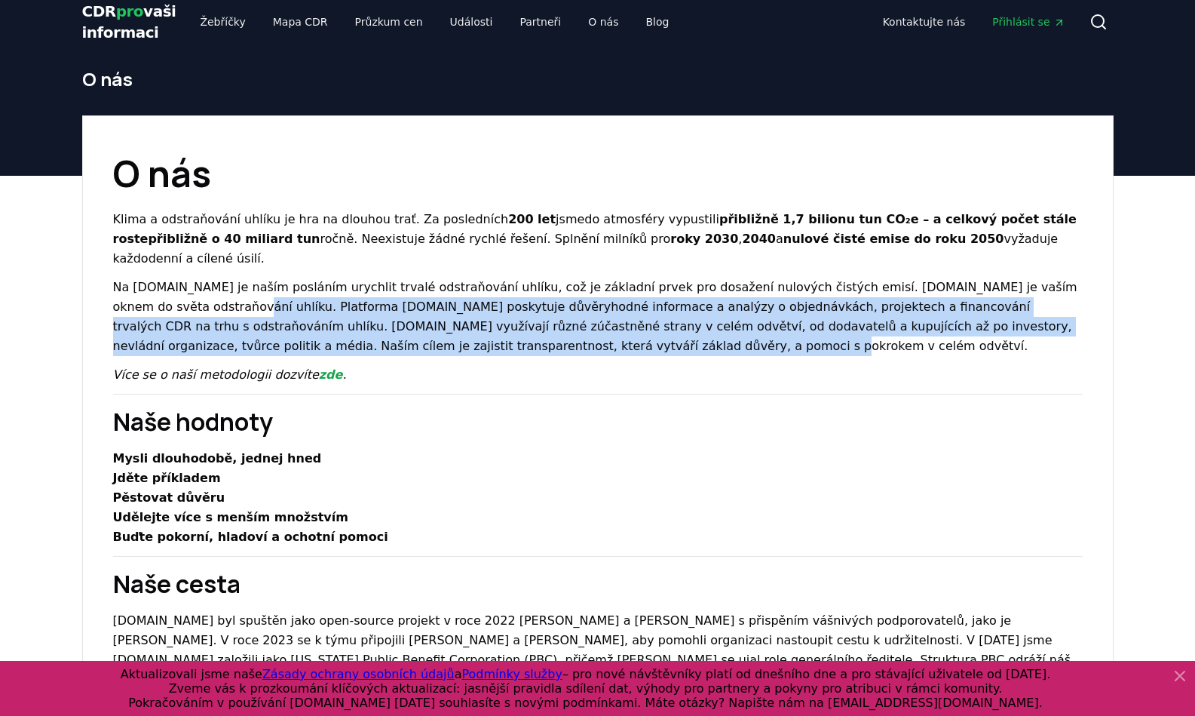  I want to click on font: pro, so click(130, 11).